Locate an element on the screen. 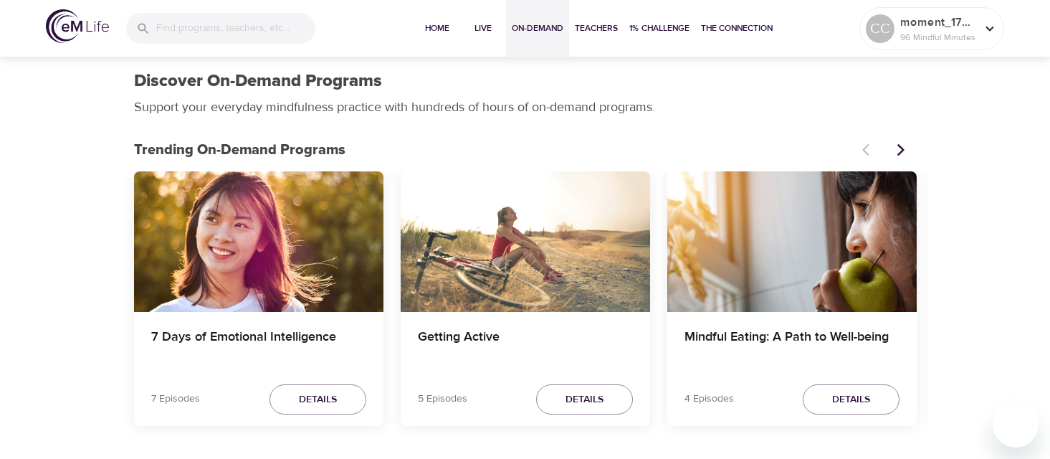 The image size is (1050, 459). span: The Connection is located at coordinates (737, 28).